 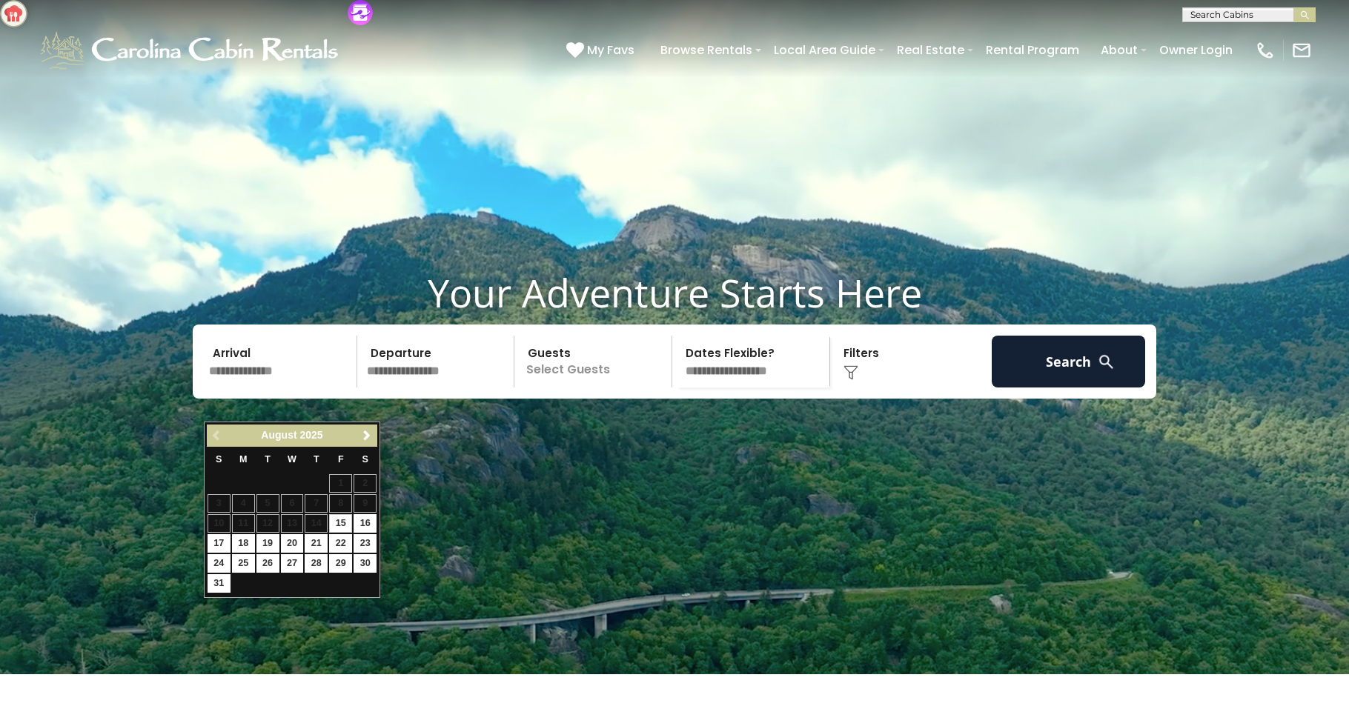 I want to click on span: 2025, so click(x=311, y=435).